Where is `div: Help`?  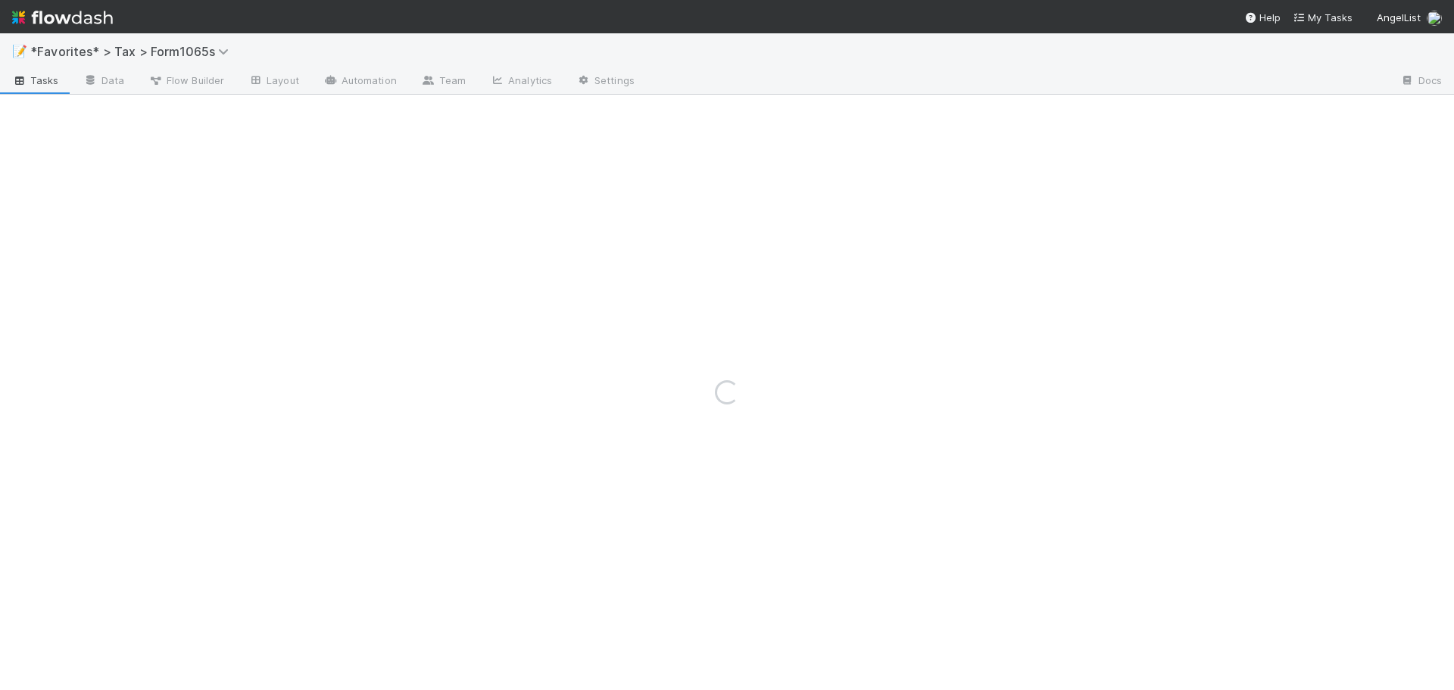 div: Help is located at coordinates (1263, 17).